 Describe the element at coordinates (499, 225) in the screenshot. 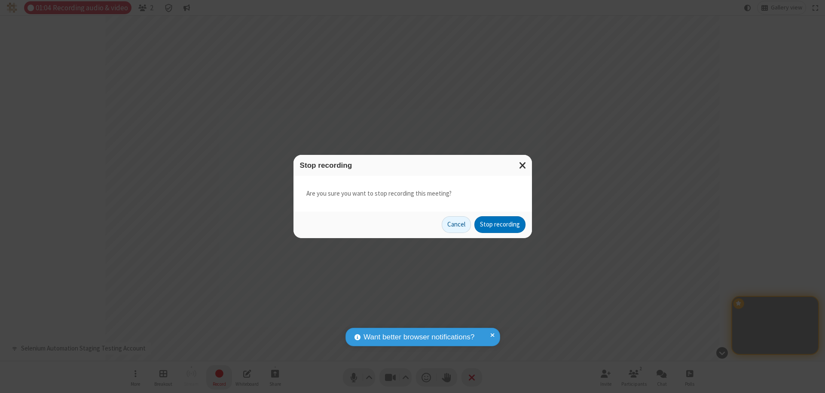

I see `button: Stop recording` at that location.